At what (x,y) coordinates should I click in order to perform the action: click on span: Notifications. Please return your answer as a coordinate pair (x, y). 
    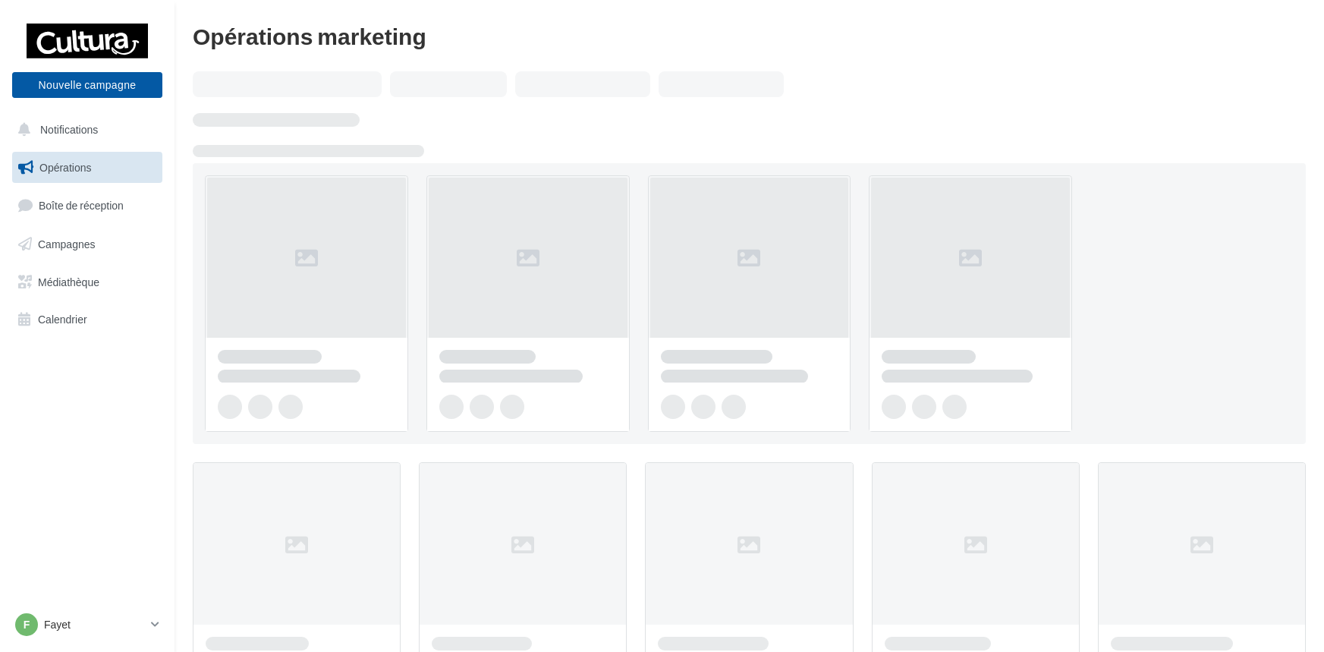
    Looking at the image, I should click on (69, 129).